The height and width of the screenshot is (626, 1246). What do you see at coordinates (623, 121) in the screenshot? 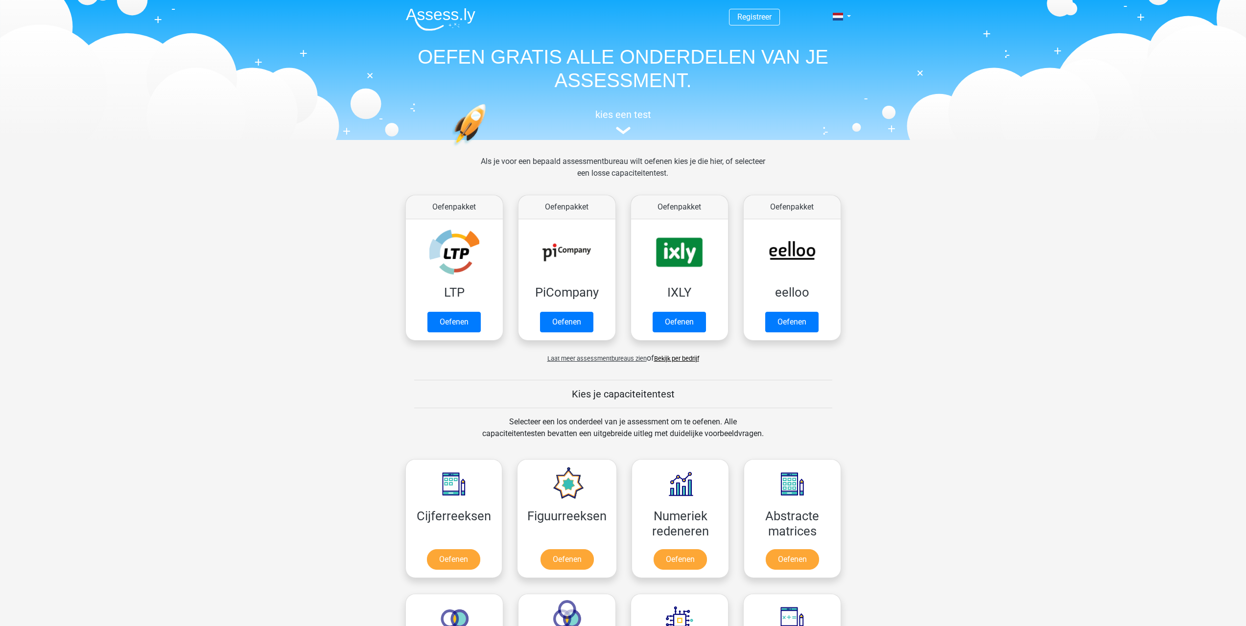
I see `a: kies een test` at bounding box center [623, 121].